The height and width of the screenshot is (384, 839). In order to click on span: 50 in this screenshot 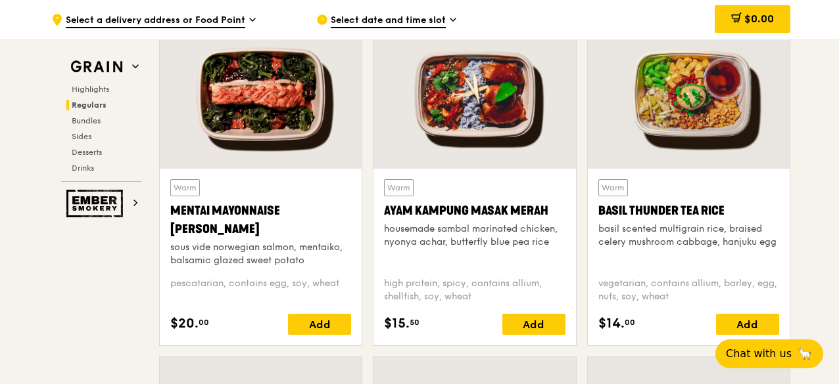, I will do `click(414, 323)`.